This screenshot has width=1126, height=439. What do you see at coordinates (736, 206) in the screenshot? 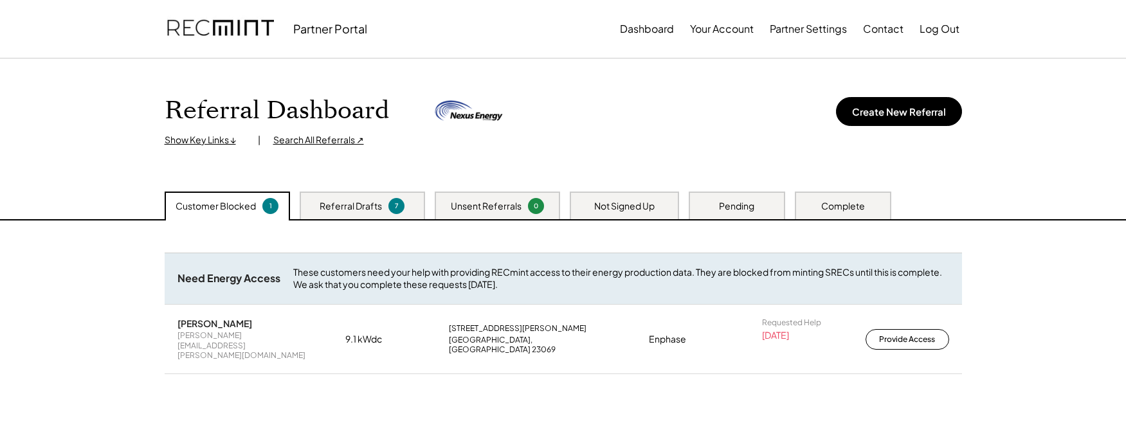
I see `div: Pending` at bounding box center [736, 206].